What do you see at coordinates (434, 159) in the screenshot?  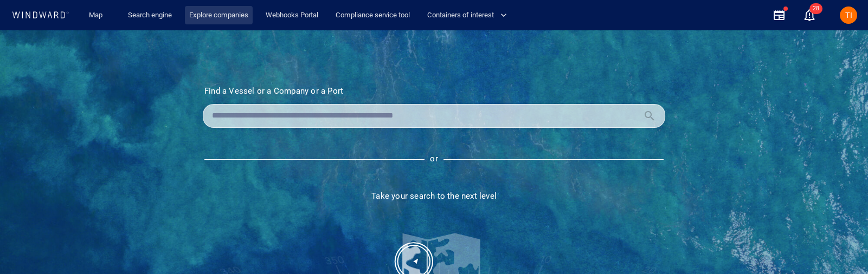 I see `span: or` at bounding box center [434, 159].